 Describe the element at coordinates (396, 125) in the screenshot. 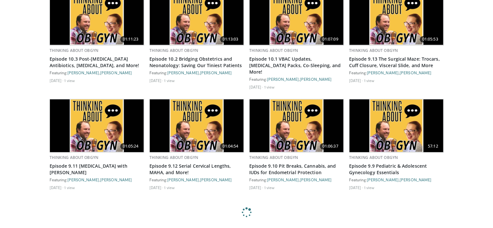

I see `a: 57:12` at that location.